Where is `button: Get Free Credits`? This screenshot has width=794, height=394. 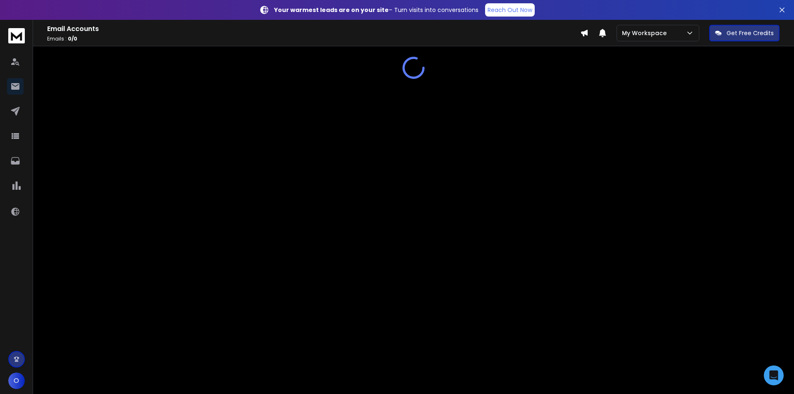
button: Get Free Credits is located at coordinates (744, 33).